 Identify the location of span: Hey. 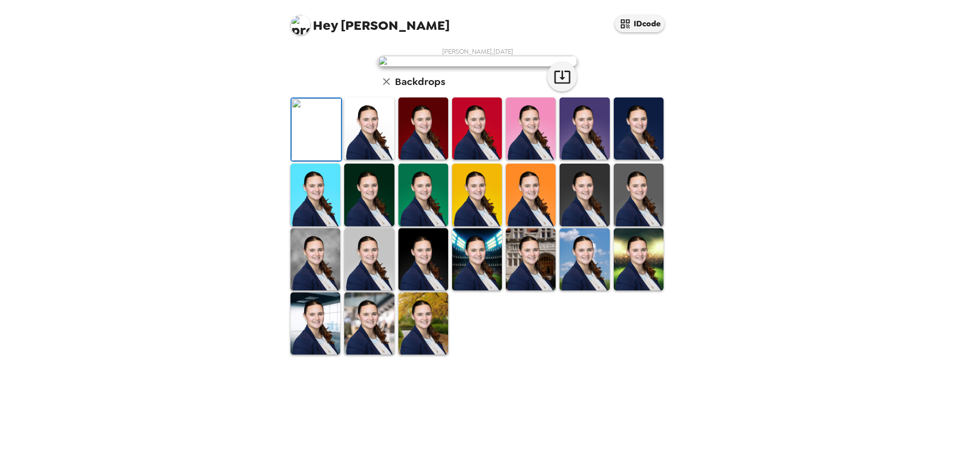
(325, 25).